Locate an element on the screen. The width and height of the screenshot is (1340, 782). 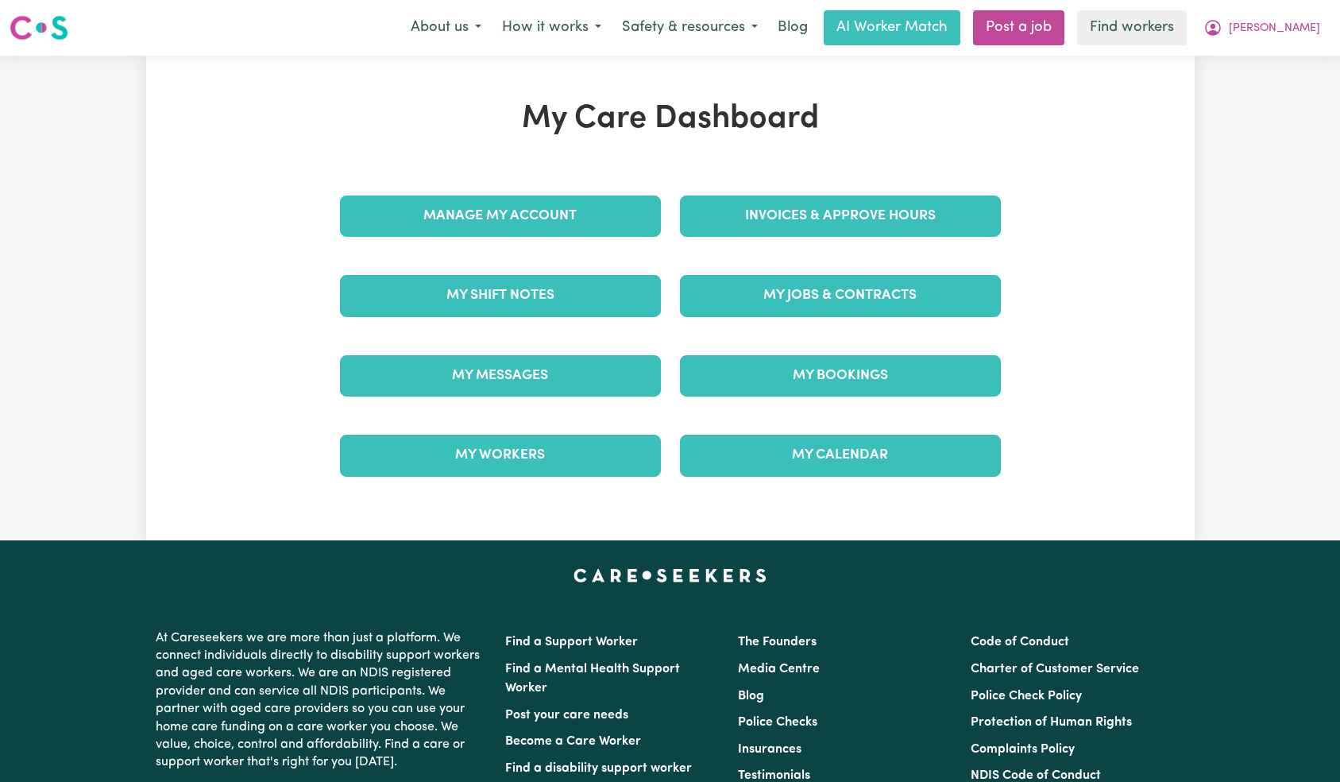
a: My Shift Notes is located at coordinates (500, 295).